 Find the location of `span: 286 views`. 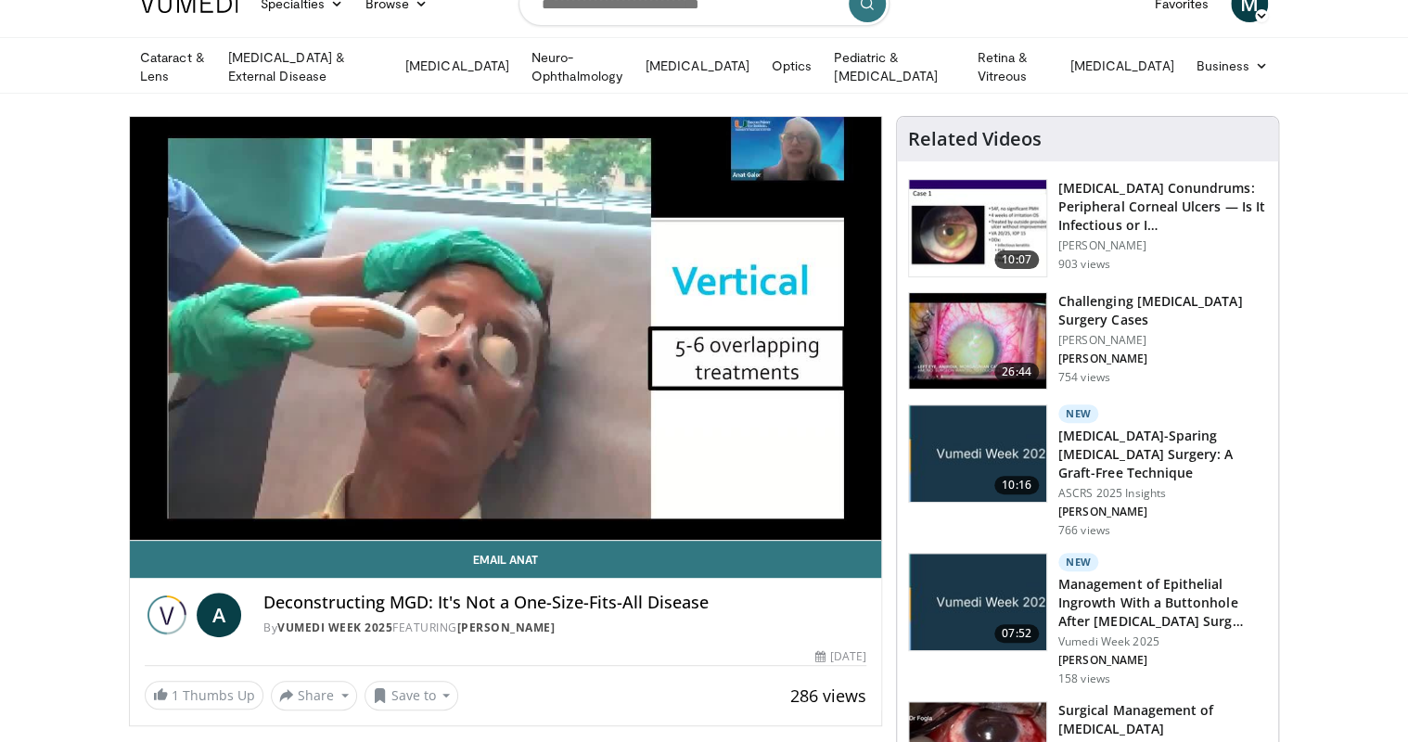

span: 286 views is located at coordinates (828, 696).